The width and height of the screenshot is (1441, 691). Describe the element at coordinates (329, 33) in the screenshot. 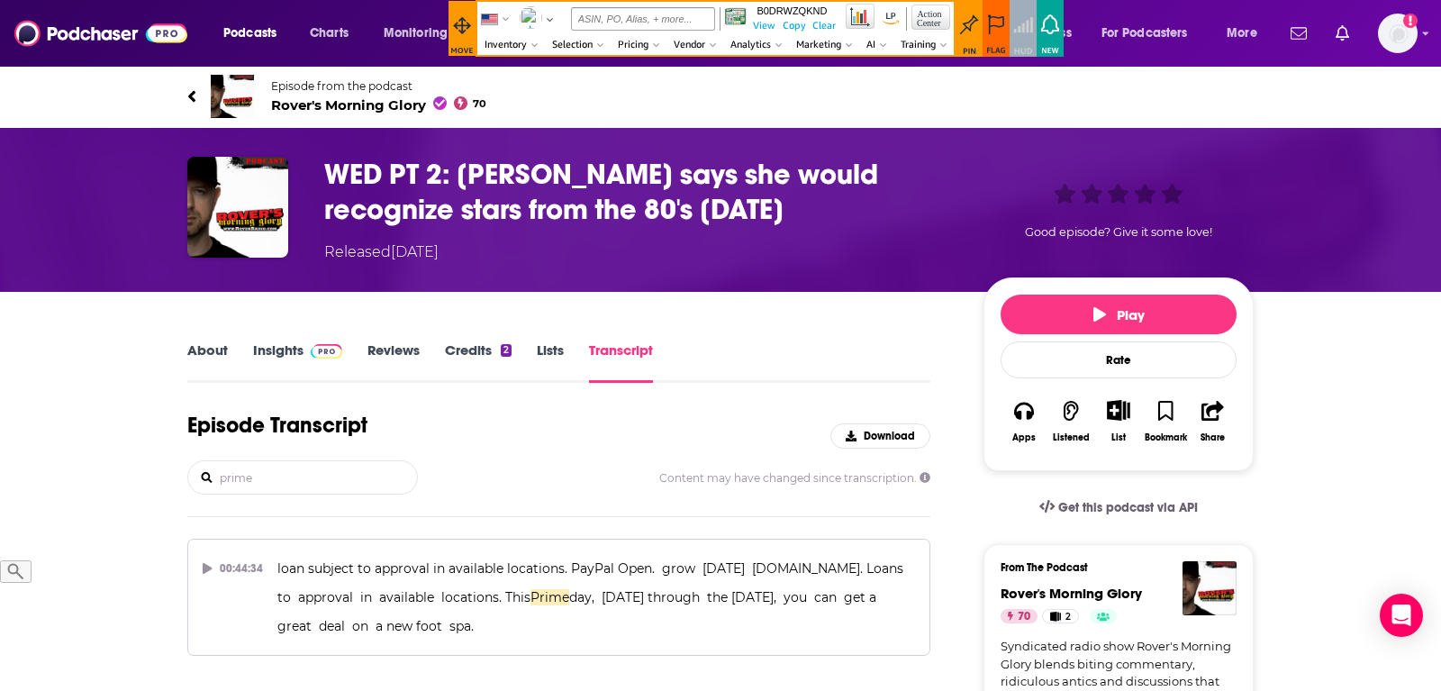

I see `a: Charts` at that location.